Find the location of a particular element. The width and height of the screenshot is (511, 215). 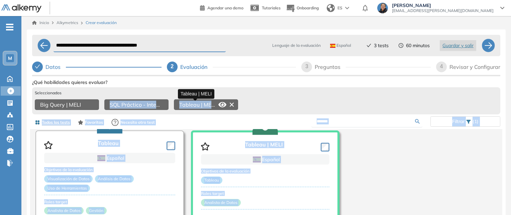

span: M is located at coordinates (10, 58).